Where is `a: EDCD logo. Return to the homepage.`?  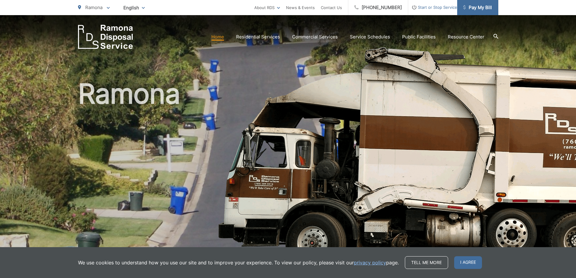 a: EDCD logo. Return to the homepage. is located at coordinates (105, 37).